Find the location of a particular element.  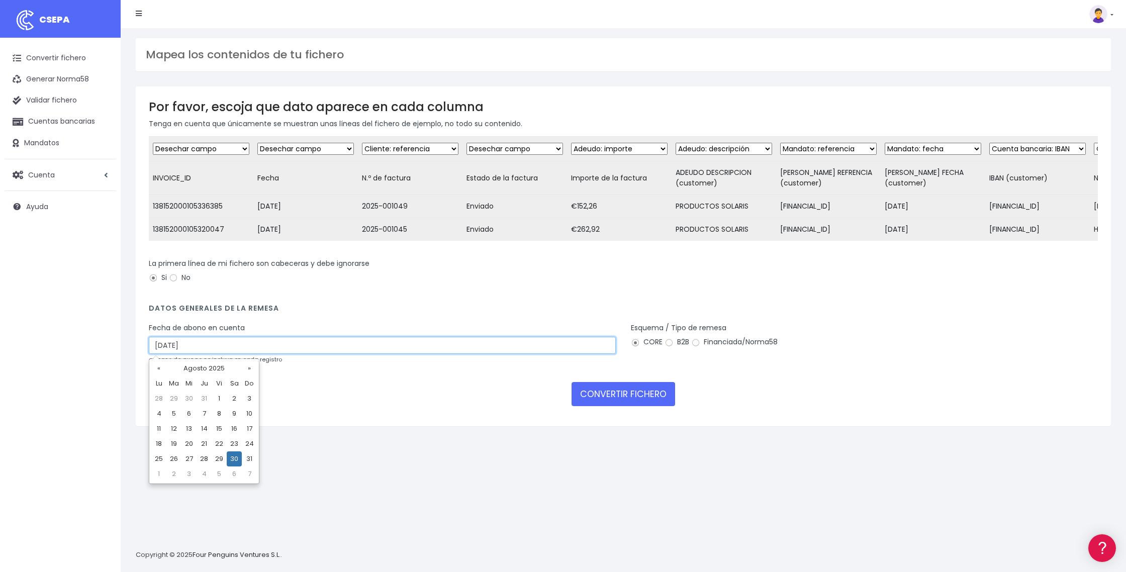

td: 16 is located at coordinates (234, 429).